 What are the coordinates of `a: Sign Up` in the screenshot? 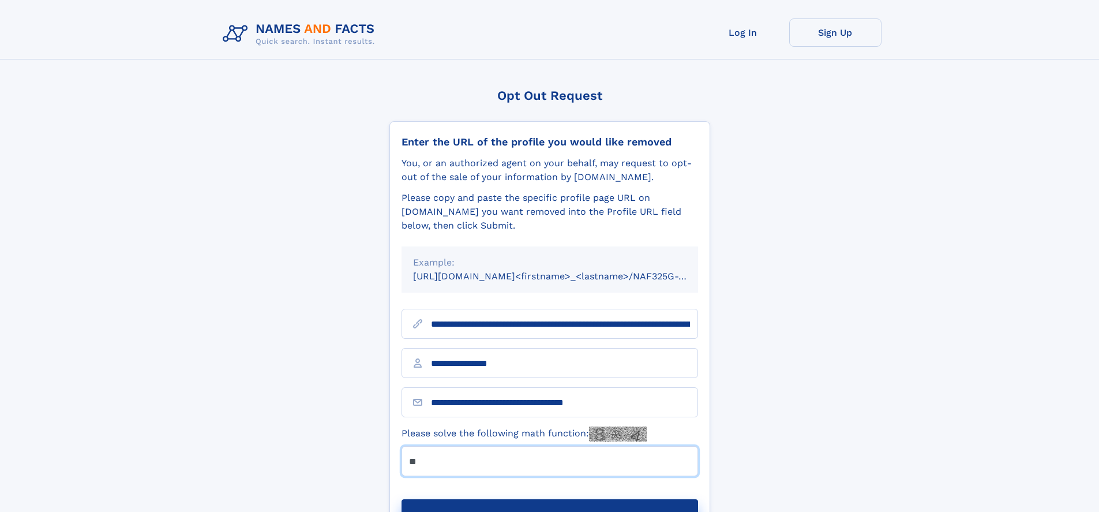 It's located at (835, 32).